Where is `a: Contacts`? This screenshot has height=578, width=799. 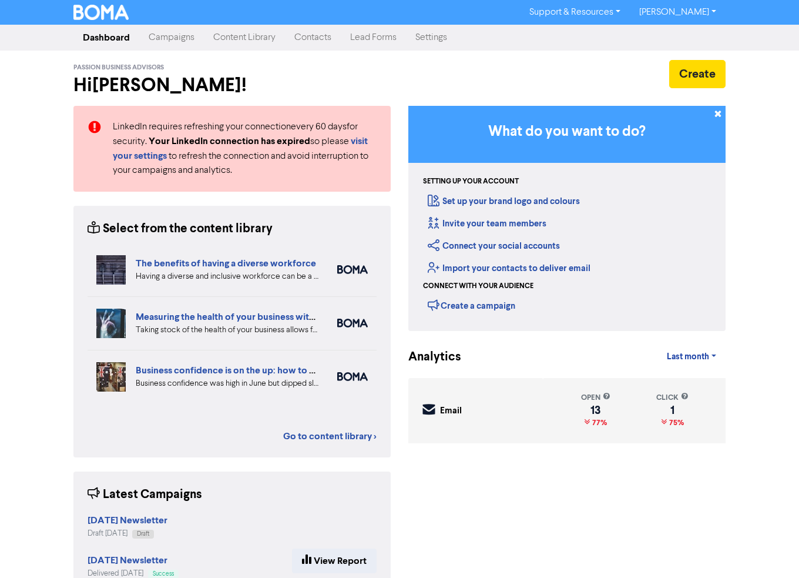 a: Contacts is located at coordinates (313, 38).